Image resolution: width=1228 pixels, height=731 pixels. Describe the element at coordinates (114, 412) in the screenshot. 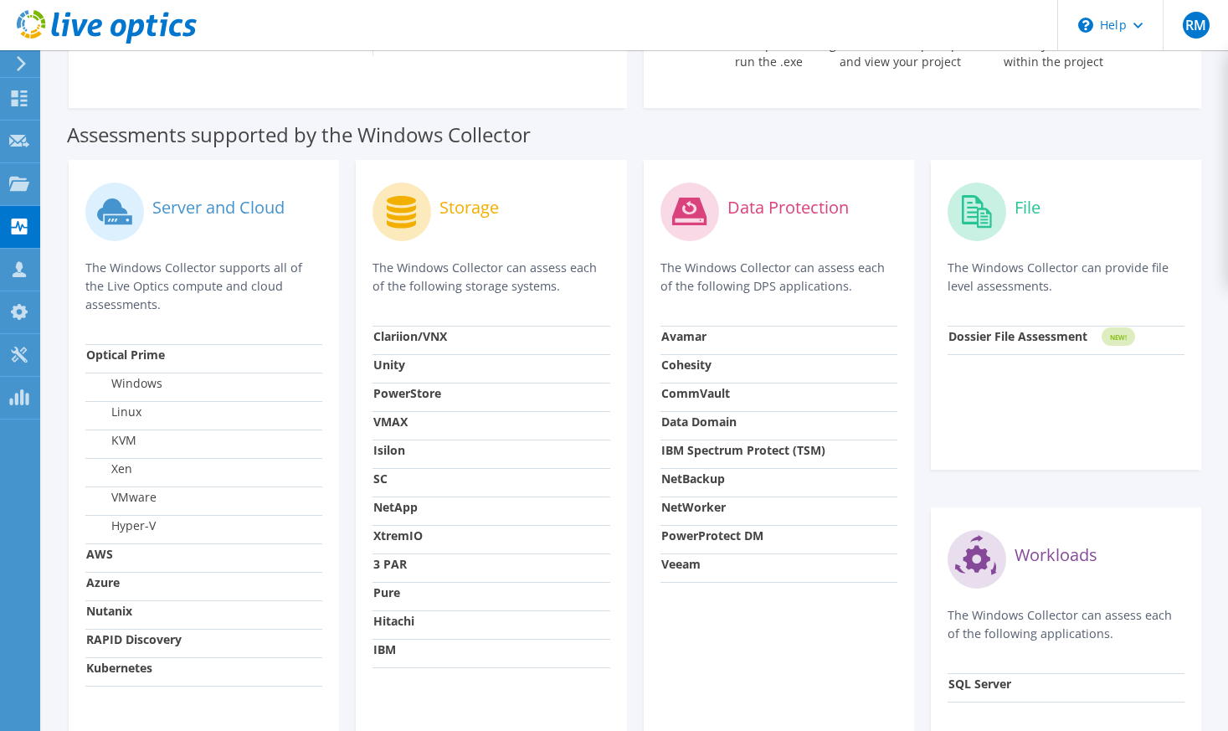

I see `label: Linux` at that location.